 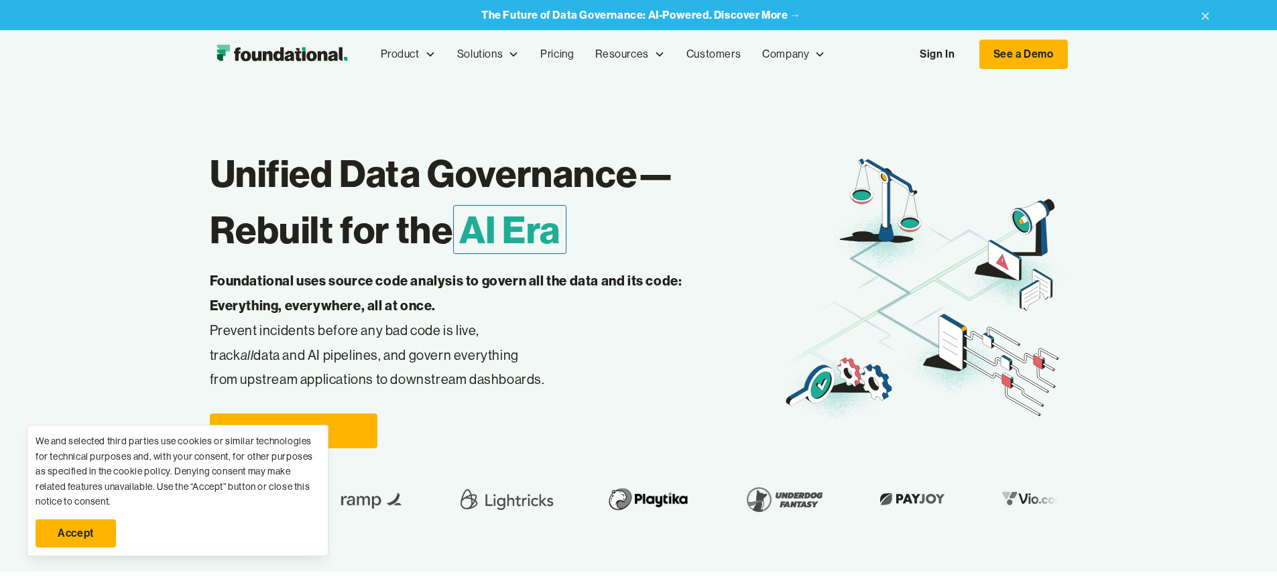 I want to click on img: Payjoy, so click(x=912, y=499).